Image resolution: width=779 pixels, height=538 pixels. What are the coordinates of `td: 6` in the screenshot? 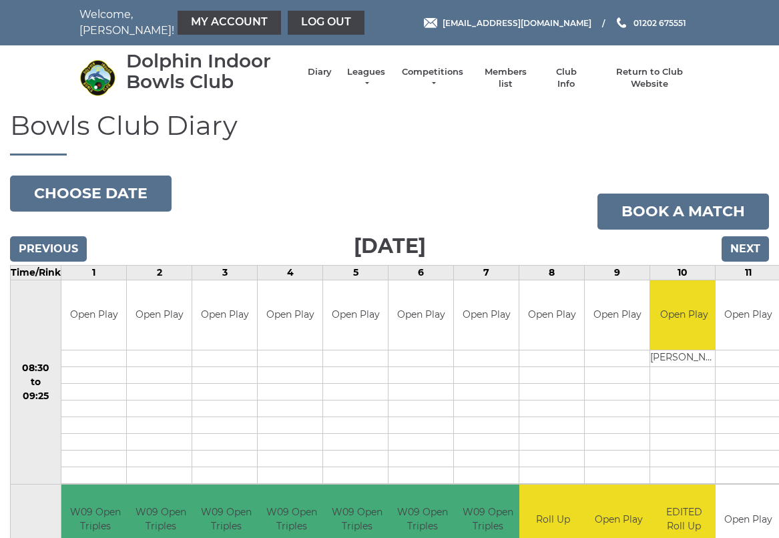 It's located at (421, 272).